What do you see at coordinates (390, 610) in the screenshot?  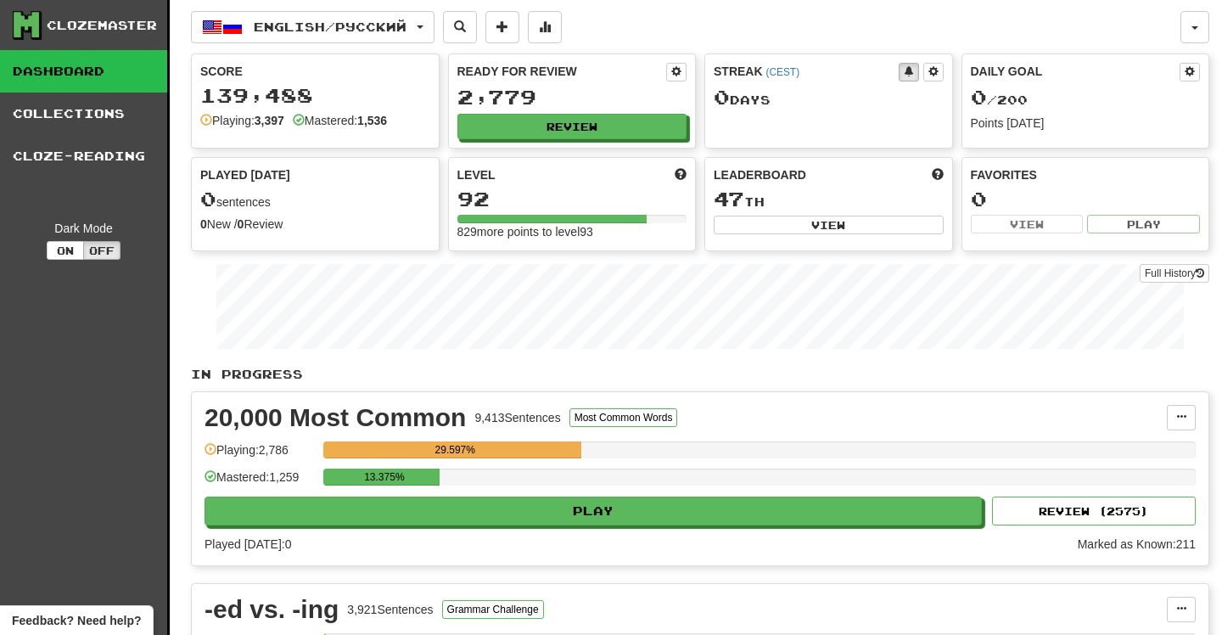 I see `div: 3,921 Sentences` at bounding box center [390, 610].